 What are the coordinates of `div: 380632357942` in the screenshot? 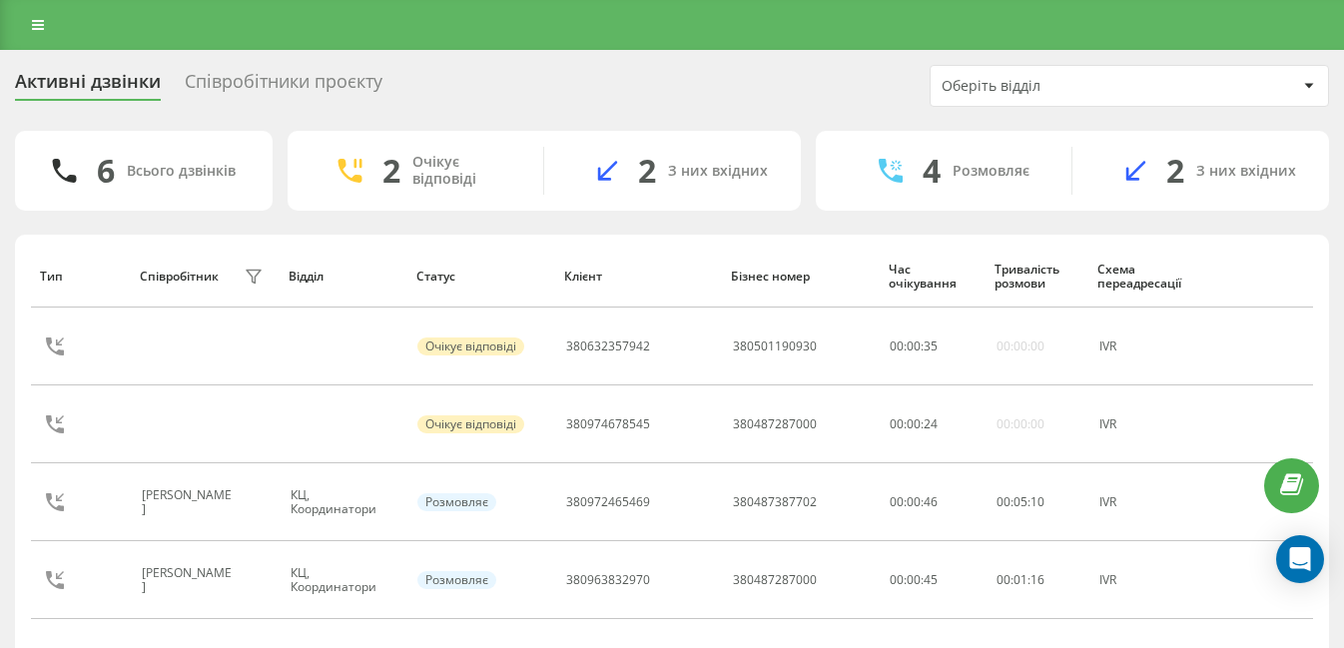 It's located at (608, 347).